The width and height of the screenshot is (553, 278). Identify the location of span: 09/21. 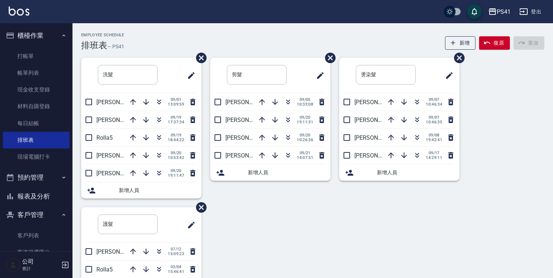
(305, 153).